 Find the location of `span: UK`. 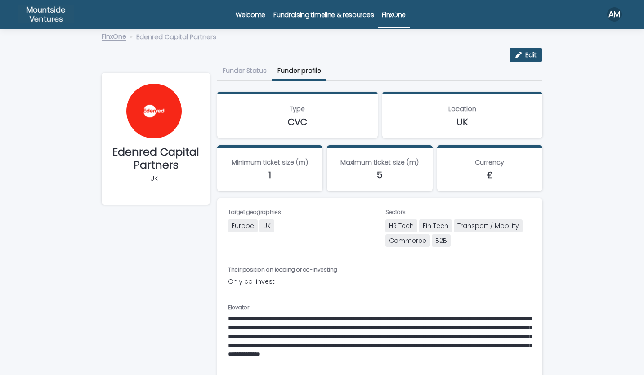

span: UK is located at coordinates (267, 226).